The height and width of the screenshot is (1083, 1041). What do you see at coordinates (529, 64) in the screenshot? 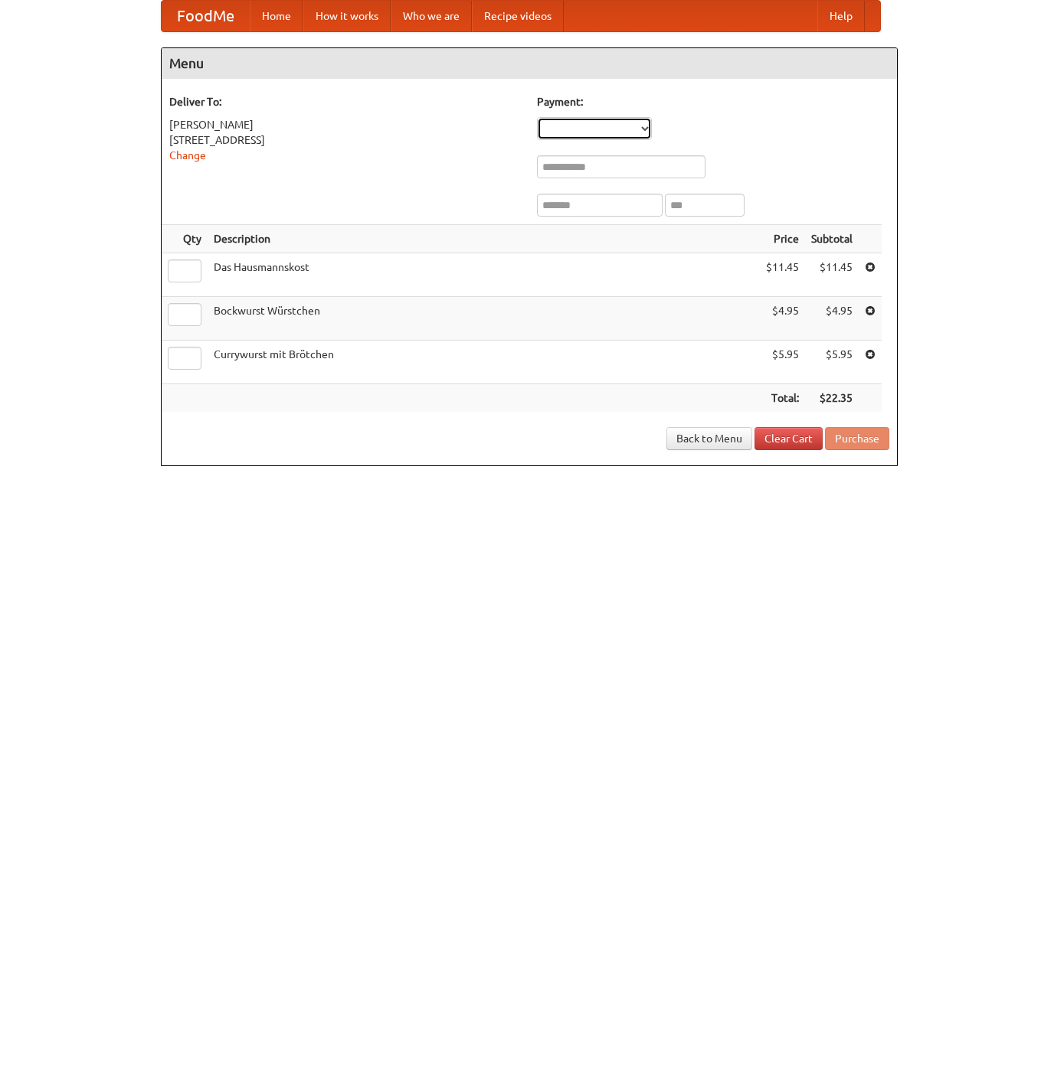
I see `h4: Menu` at bounding box center [529, 64].